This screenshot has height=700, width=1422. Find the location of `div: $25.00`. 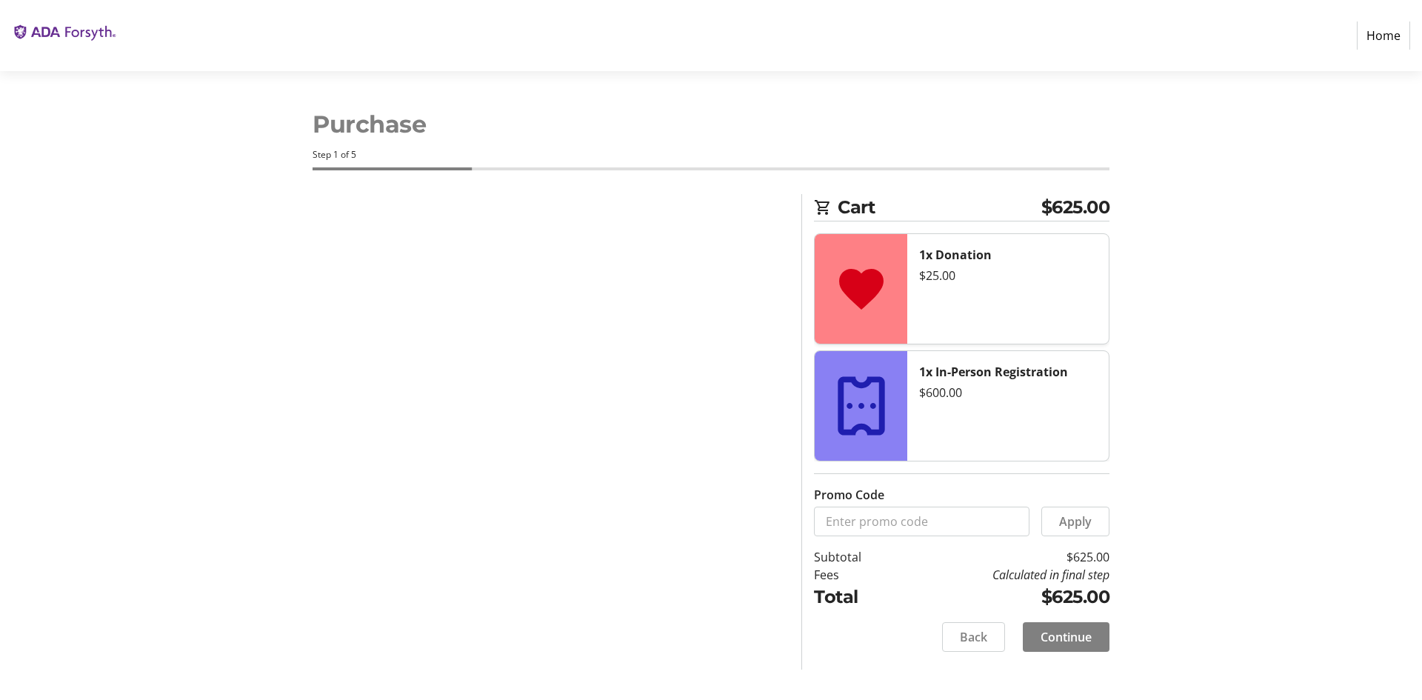

div: $25.00 is located at coordinates (1008, 275).